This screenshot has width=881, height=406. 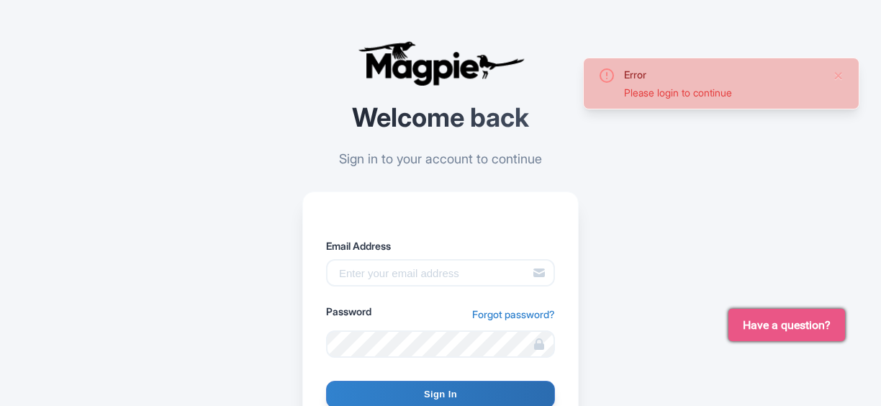 What do you see at coordinates (839, 76) in the screenshot?
I see `button: Close` at bounding box center [839, 76].